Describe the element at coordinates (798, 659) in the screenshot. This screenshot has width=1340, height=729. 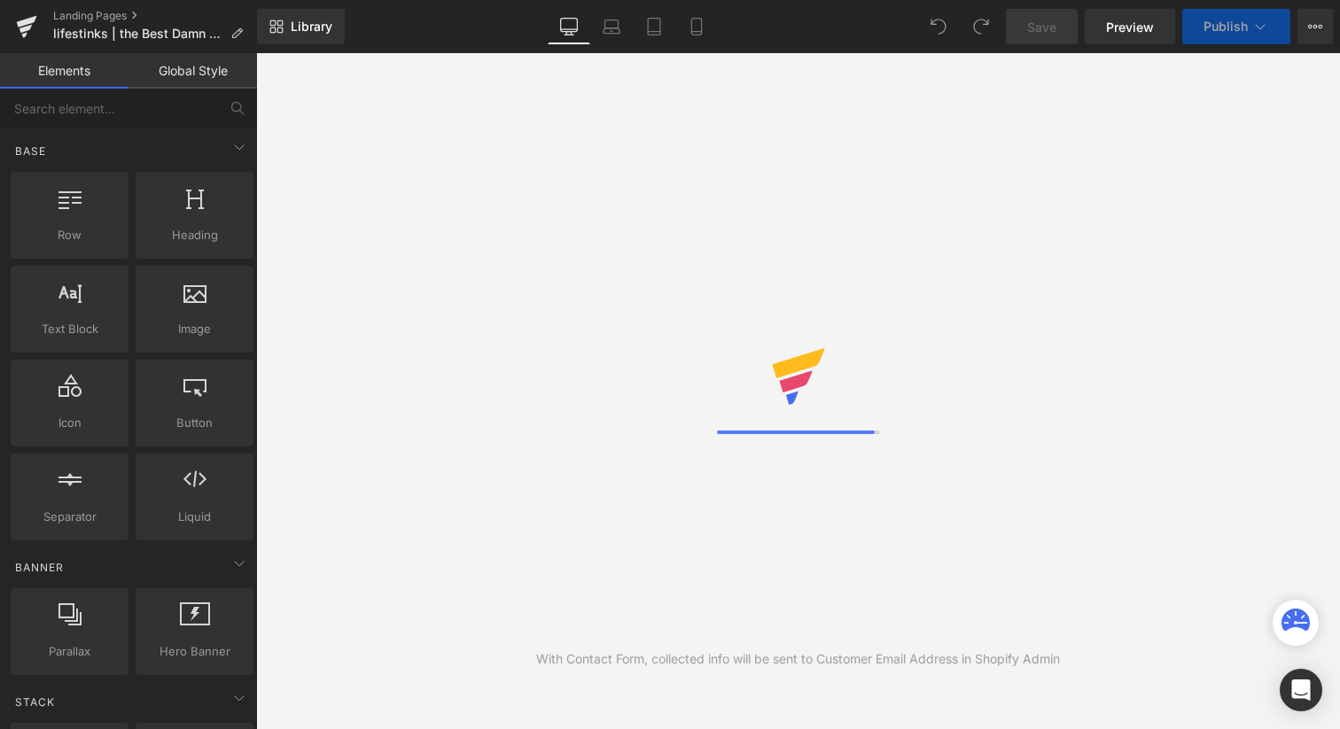
I see `div: With Contact Form, collected info will be sent to Customer Email Address in Shopify Admin` at that location.